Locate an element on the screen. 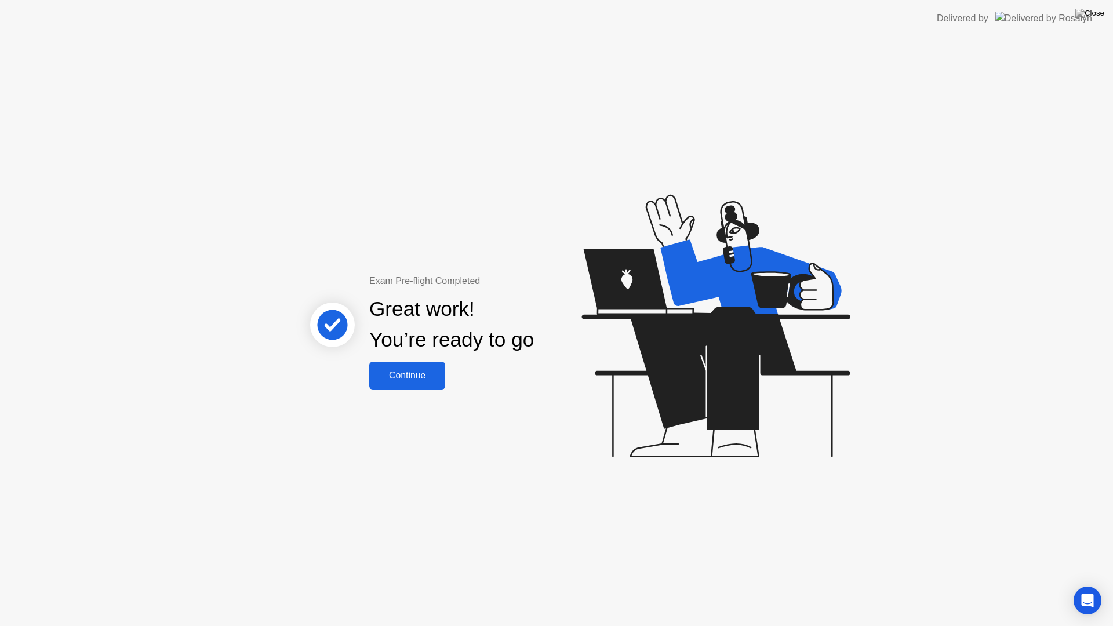  button: Continue is located at coordinates (407, 376).